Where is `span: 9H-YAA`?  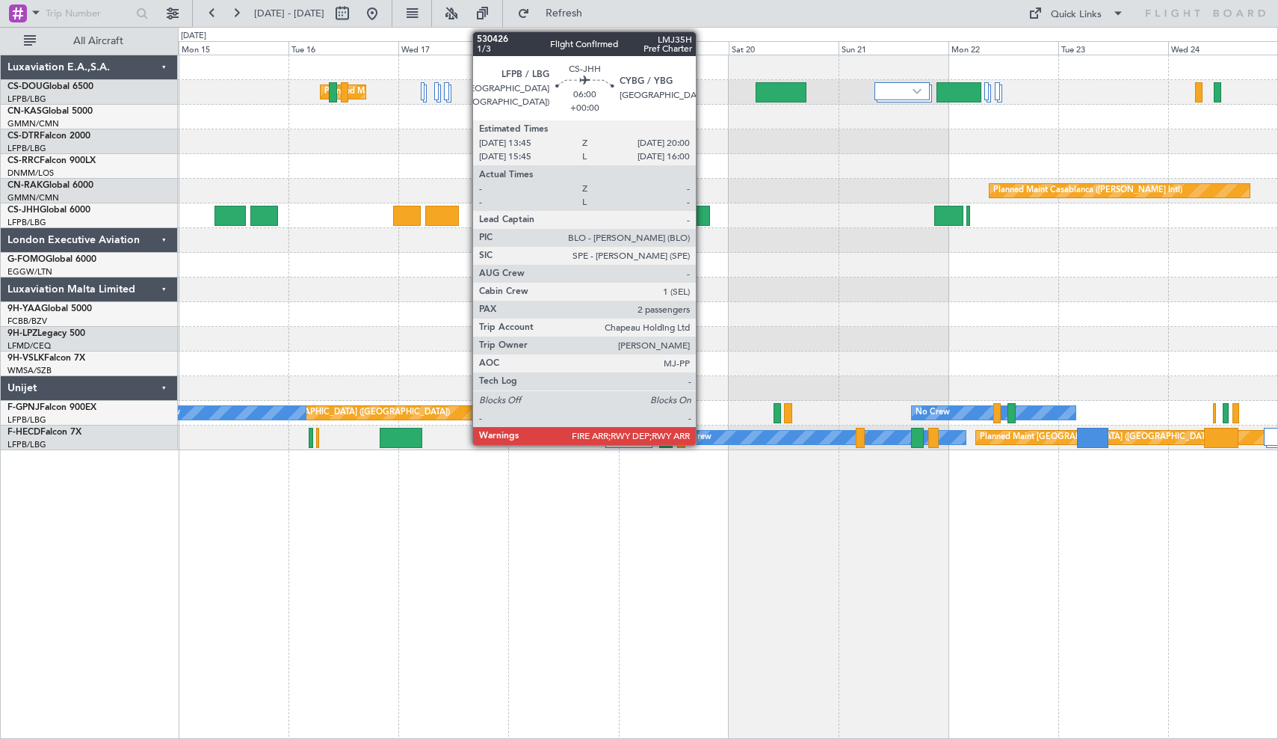
span: 9H-YAA is located at coordinates (24, 309).